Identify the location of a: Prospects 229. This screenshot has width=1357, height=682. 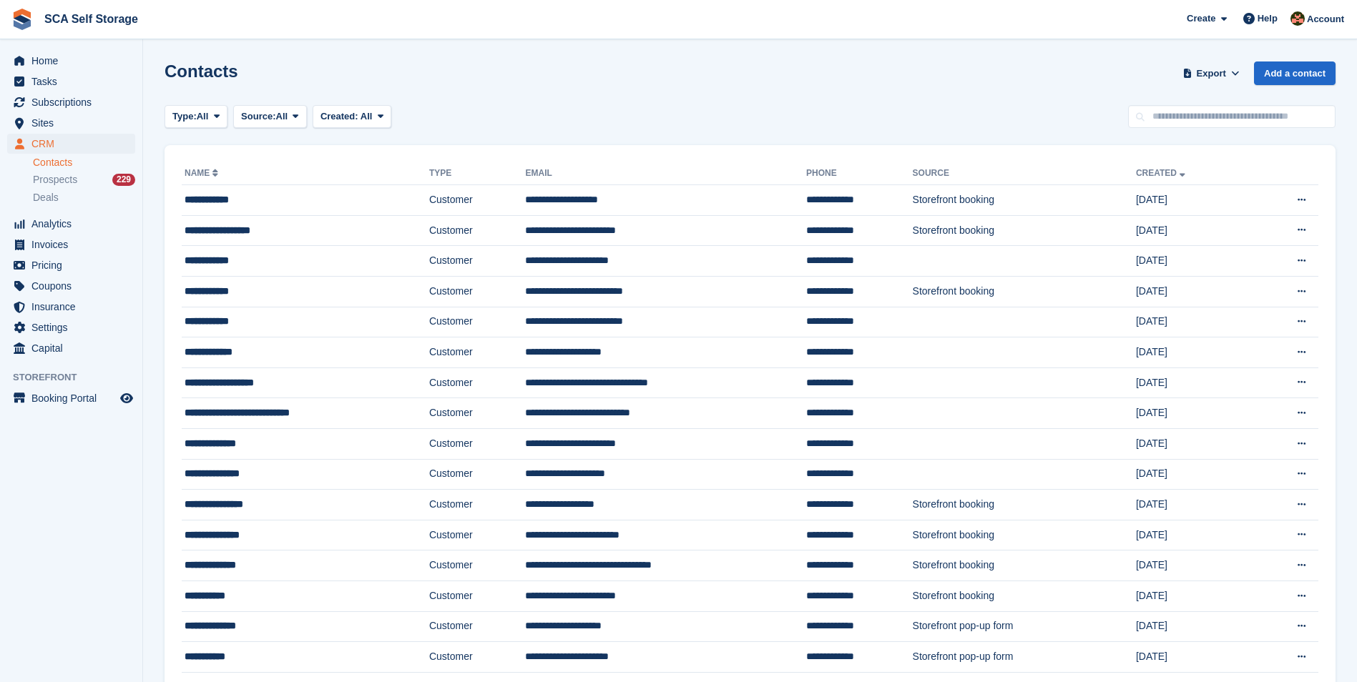
(84, 180).